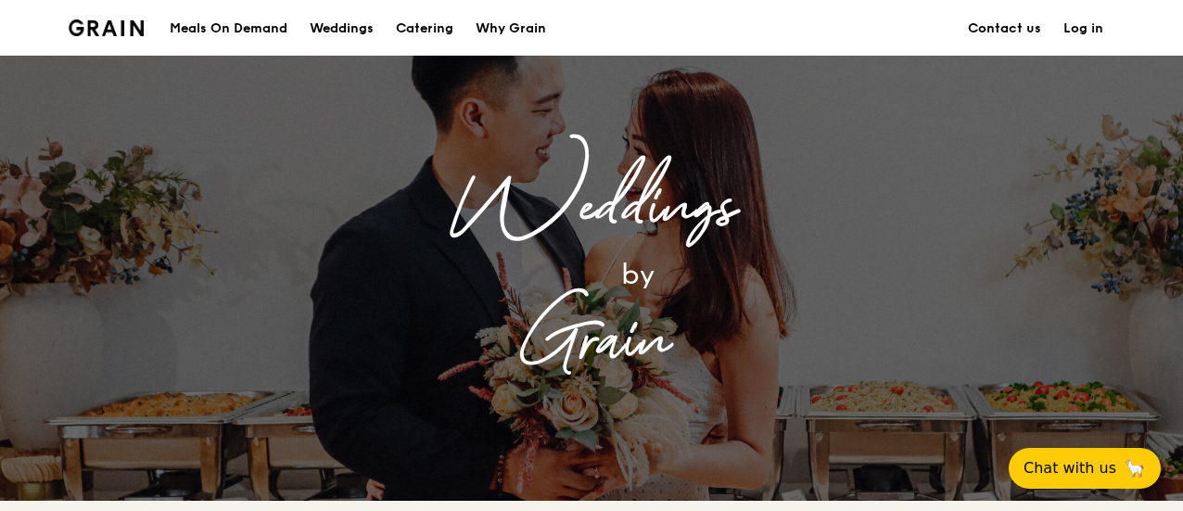 This screenshot has height=511, width=1183. What do you see at coordinates (638, 274) in the screenshot?
I see `div: by` at bounding box center [638, 274].